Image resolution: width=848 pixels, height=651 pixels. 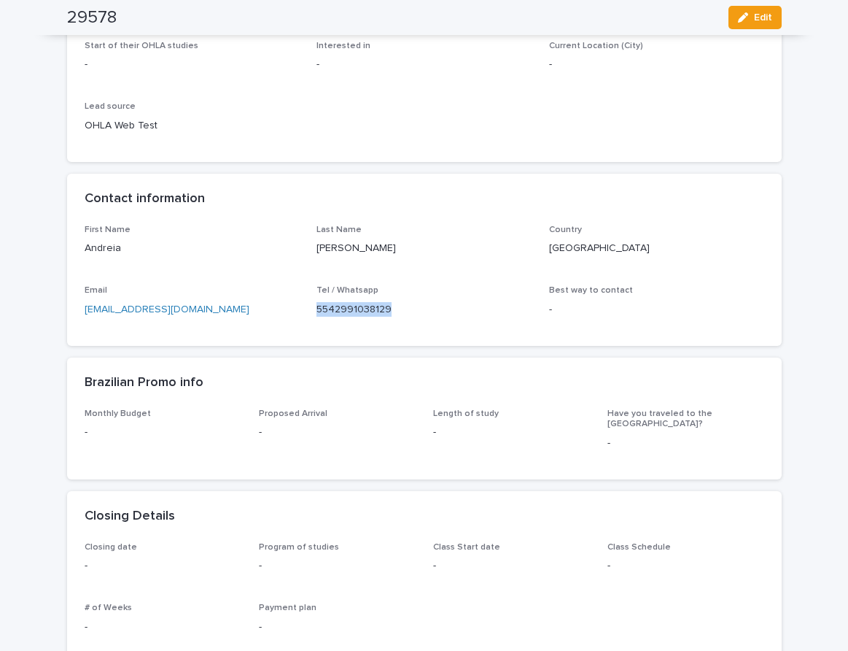 What do you see at coordinates (763, 18) in the screenshot?
I see `span: Edit` at bounding box center [763, 18].